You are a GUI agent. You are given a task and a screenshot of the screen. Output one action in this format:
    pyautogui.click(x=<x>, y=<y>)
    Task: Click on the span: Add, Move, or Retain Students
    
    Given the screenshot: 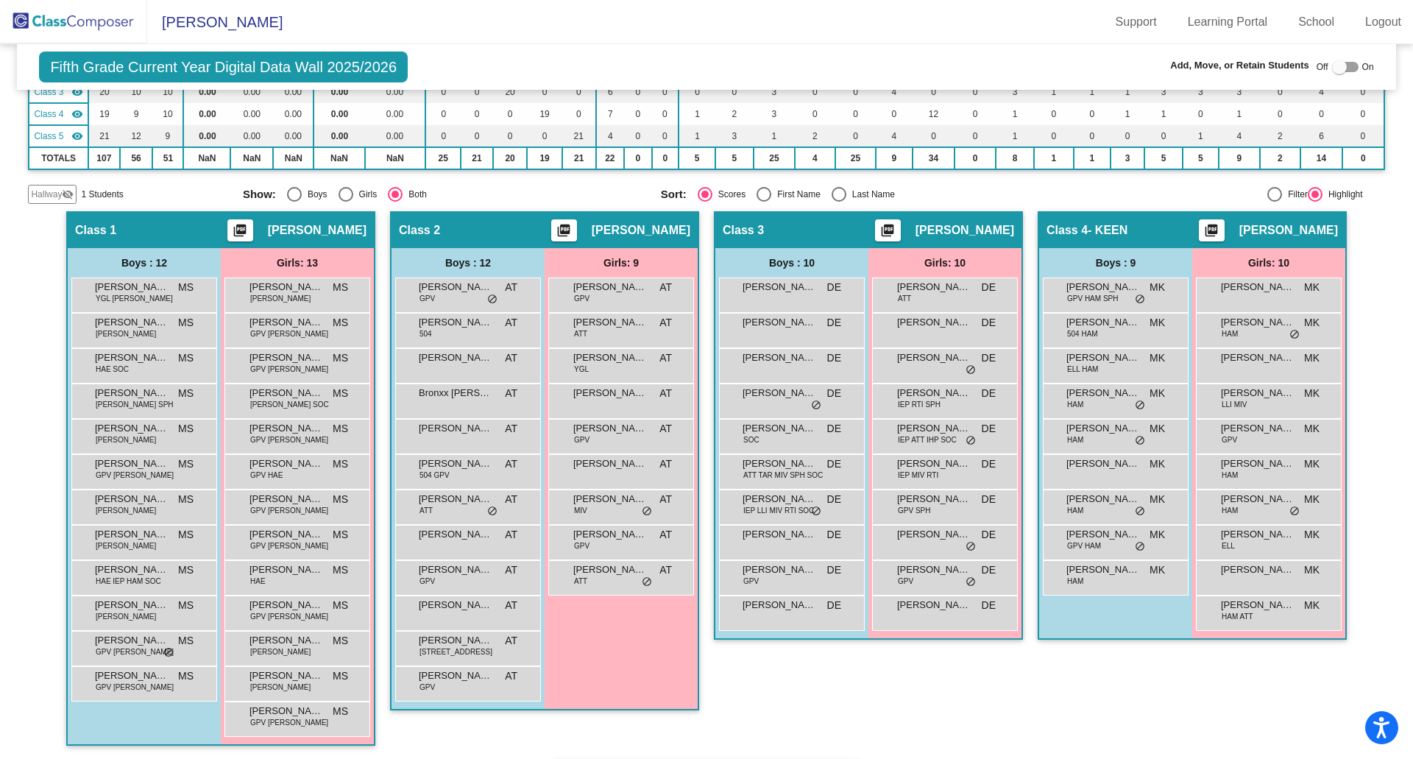 What is the action you would take?
    pyautogui.click(x=1240, y=66)
    